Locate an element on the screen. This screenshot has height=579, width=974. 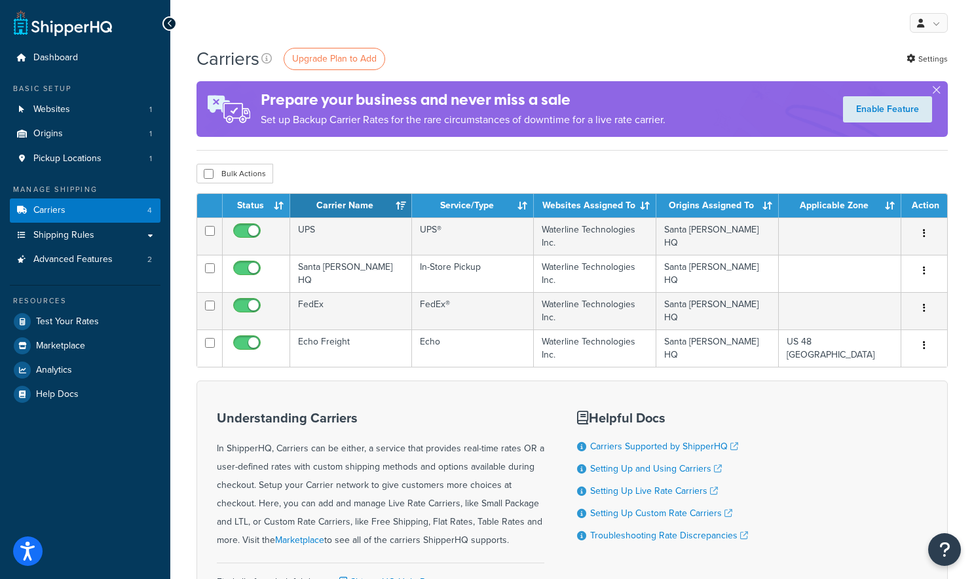
a: Setting Up Live Rate Carriers is located at coordinates (654, 490).